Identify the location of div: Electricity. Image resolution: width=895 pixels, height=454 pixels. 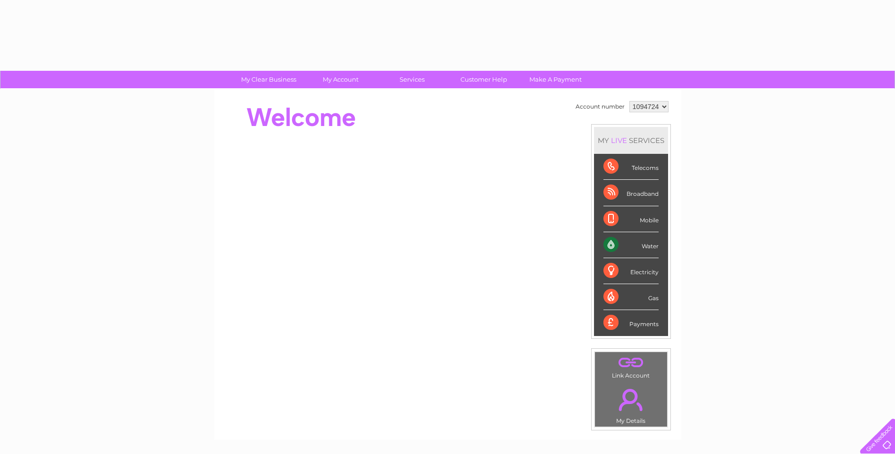
(631, 271).